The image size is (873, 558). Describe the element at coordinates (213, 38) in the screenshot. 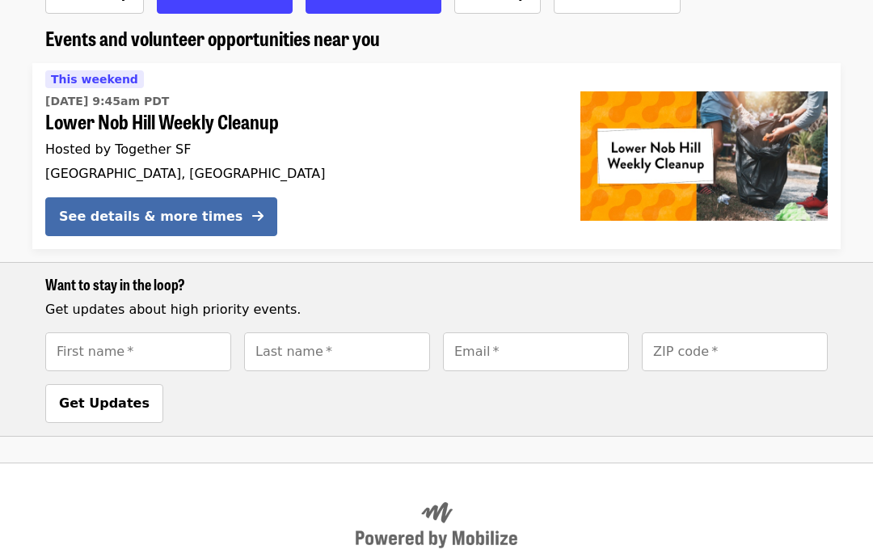

I see `span: Events and volunteer opportunities near you` at that location.